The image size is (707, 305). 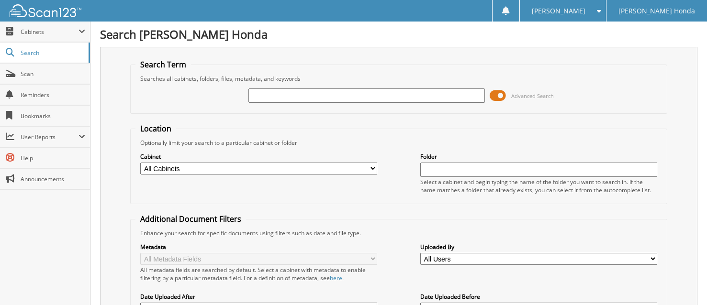 What do you see at coordinates (259, 274) in the screenshot?
I see `div: All metadata fields are searched by default. Select a cabinet with metadata to enable filtering b...` at bounding box center [259, 274].